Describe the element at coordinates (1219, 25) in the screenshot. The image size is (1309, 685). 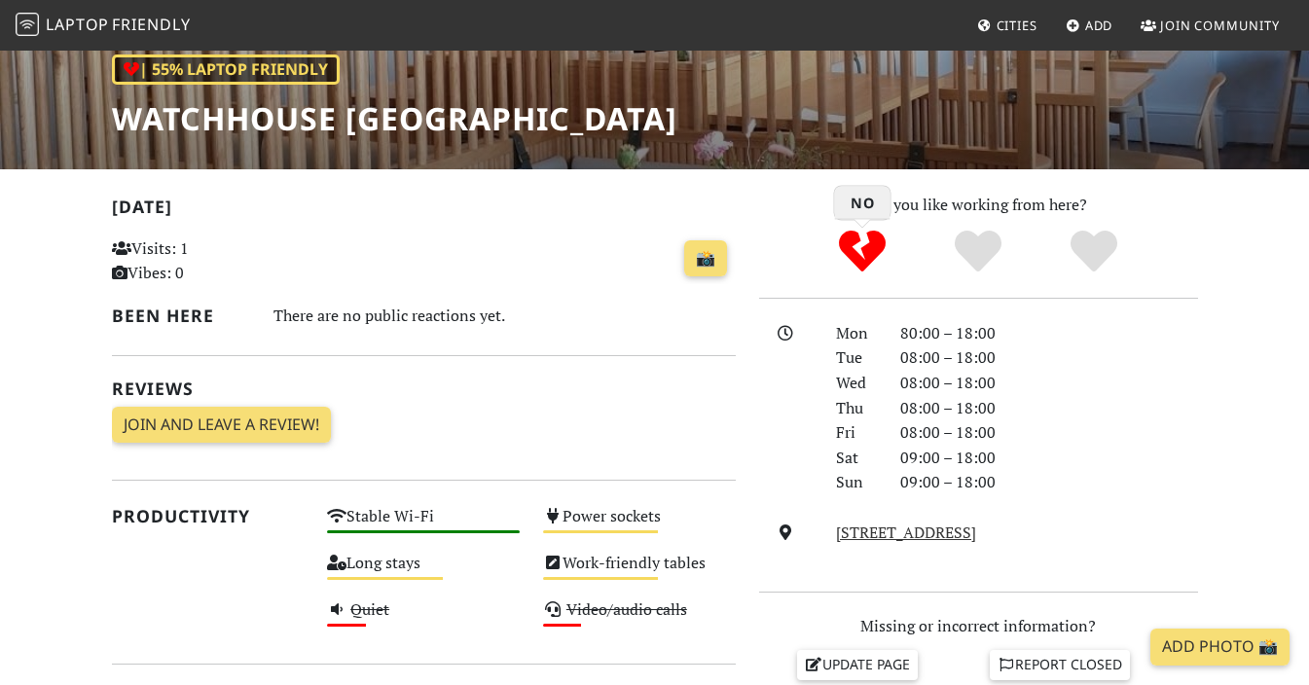
I see `span: Join Community` at that location.